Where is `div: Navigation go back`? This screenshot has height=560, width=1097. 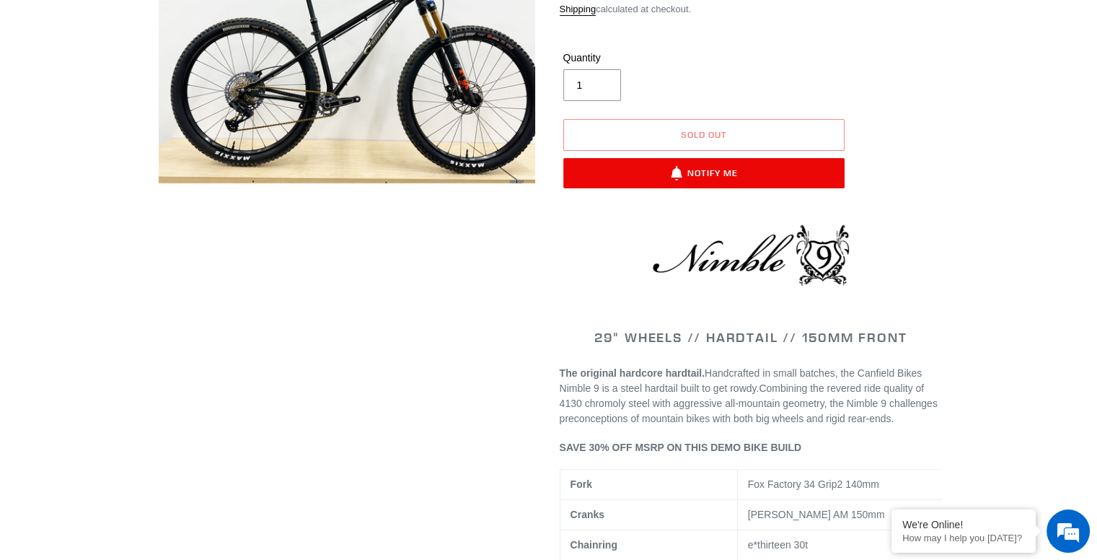
div: Navigation go back is located at coordinates (27, 90).